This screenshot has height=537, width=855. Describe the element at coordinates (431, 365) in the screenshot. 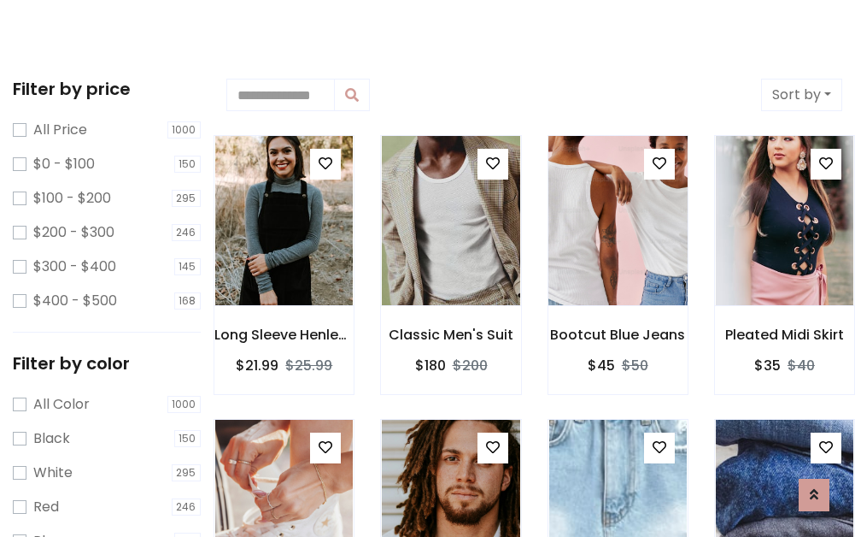

I see `h6: $180` at that location.